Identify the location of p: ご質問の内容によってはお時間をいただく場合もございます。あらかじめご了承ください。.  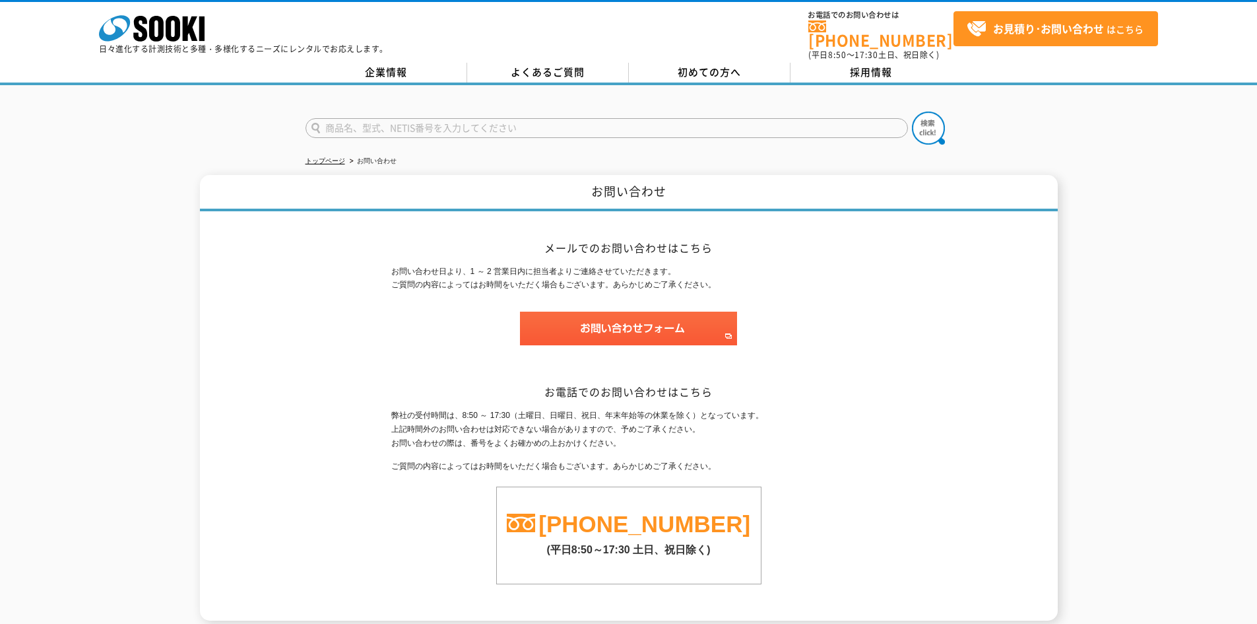
(629, 466).